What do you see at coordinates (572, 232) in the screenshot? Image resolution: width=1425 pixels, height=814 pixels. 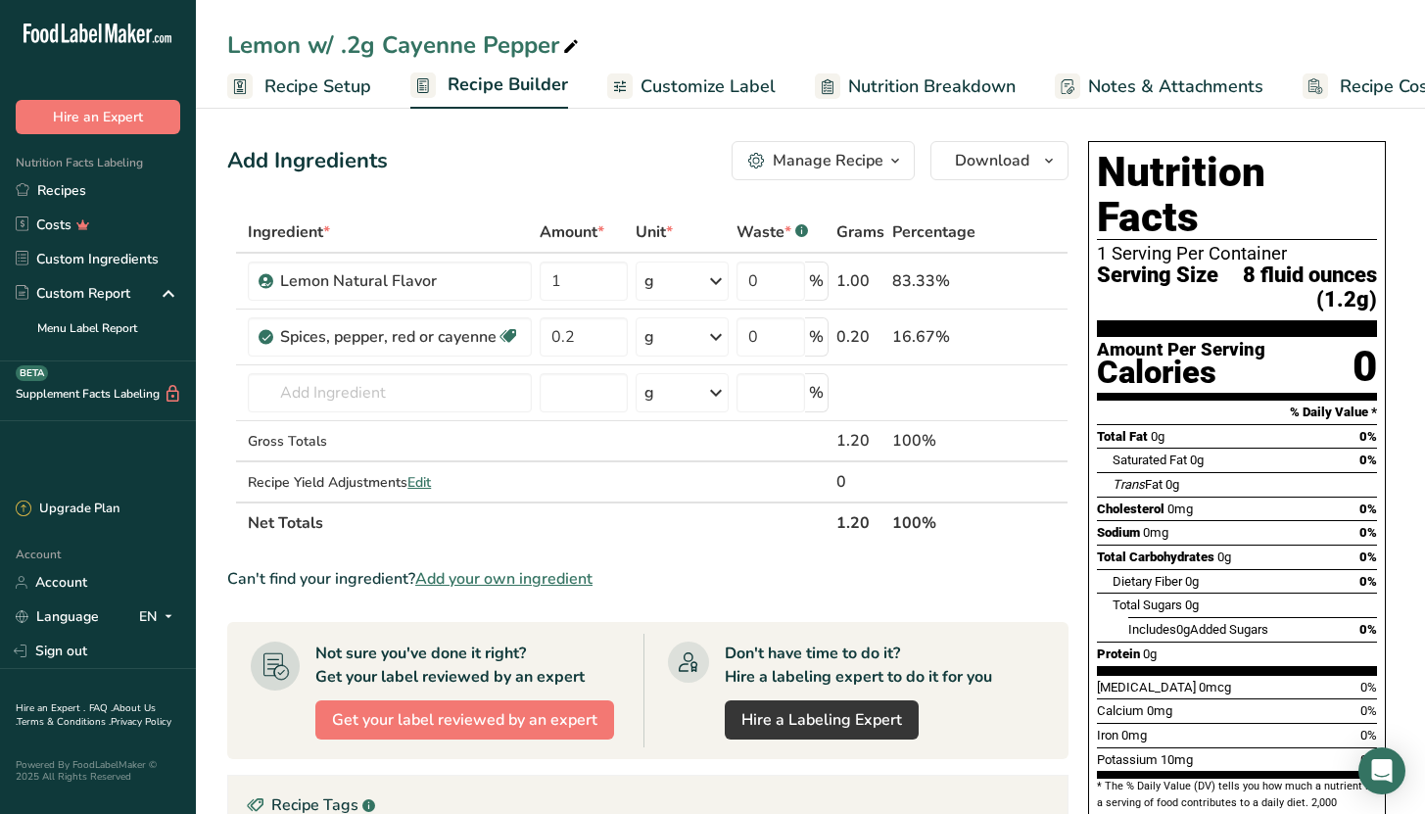 I see `span: Amount` at bounding box center [572, 232].